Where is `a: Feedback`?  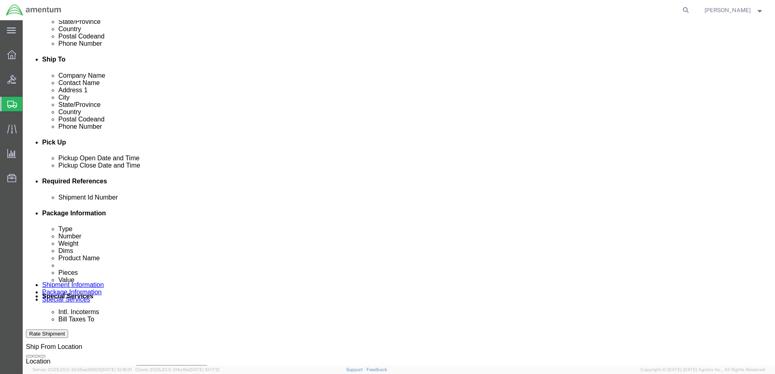
a: Feedback is located at coordinates (376, 370).